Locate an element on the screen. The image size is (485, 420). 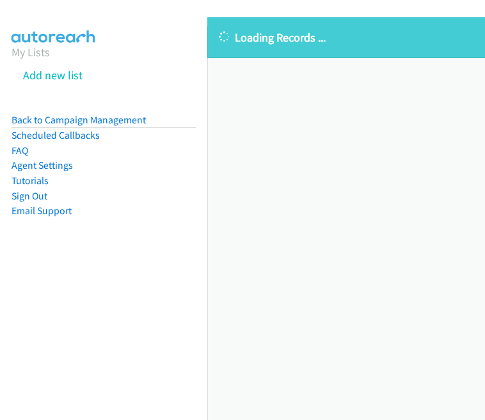
a: Agent Settings is located at coordinates (42, 165).